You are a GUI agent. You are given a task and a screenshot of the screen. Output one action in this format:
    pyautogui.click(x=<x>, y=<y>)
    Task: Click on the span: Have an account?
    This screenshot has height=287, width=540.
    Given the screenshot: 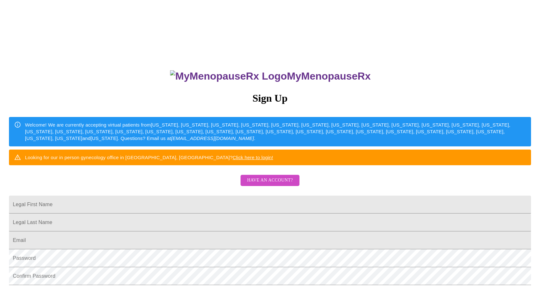 What is the action you would take?
    pyautogui.click(x=269, y=181)
    